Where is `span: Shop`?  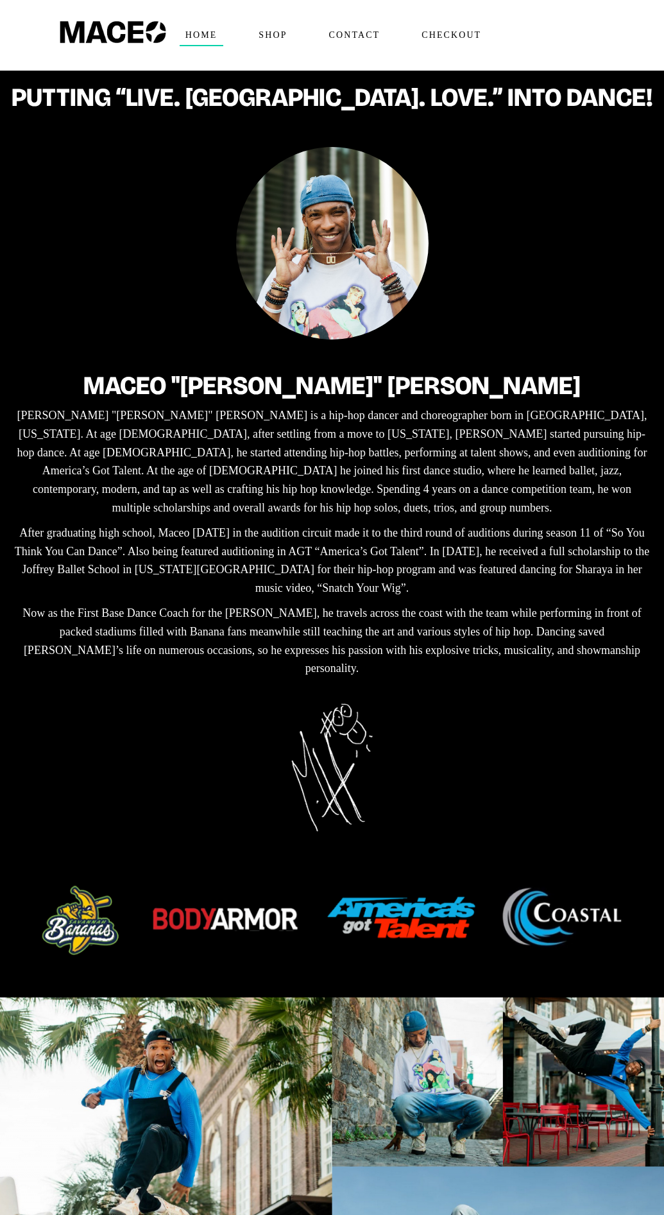 span: Shop is located at coordinates (272, 35).